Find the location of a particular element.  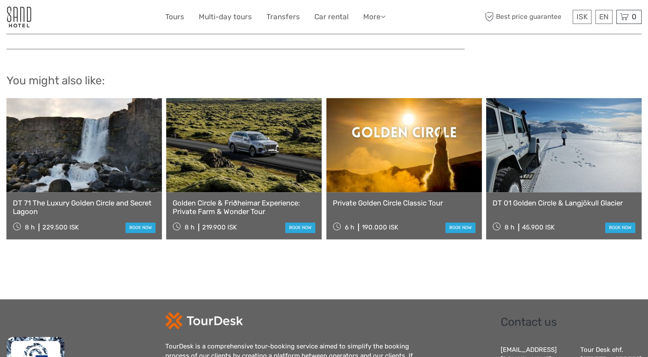

span: Best price guarantee is located at coordinates (526, 17).